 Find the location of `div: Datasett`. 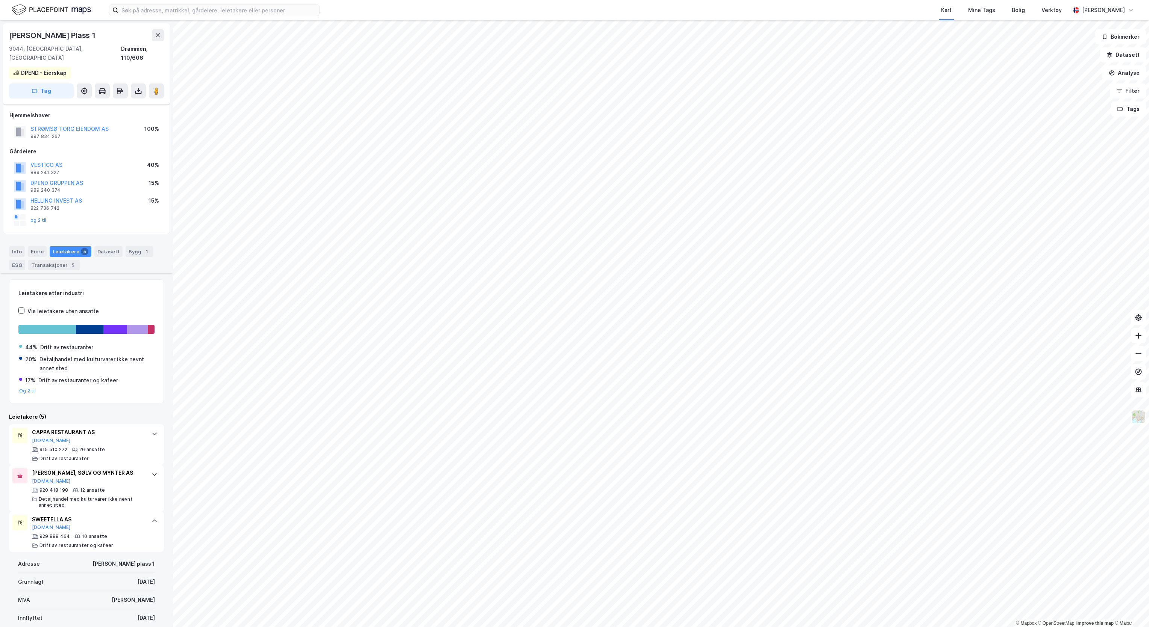

div: Datasett is located at coordinates (108, 252).